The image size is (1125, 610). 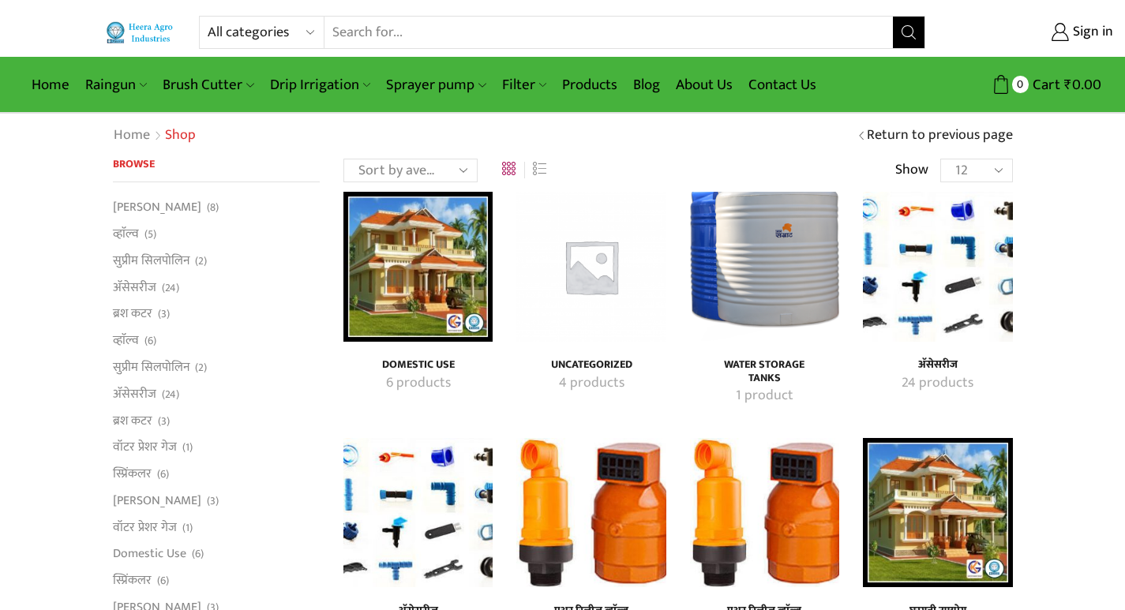 I want to click on a: About Us, so click(x=704, y=84).